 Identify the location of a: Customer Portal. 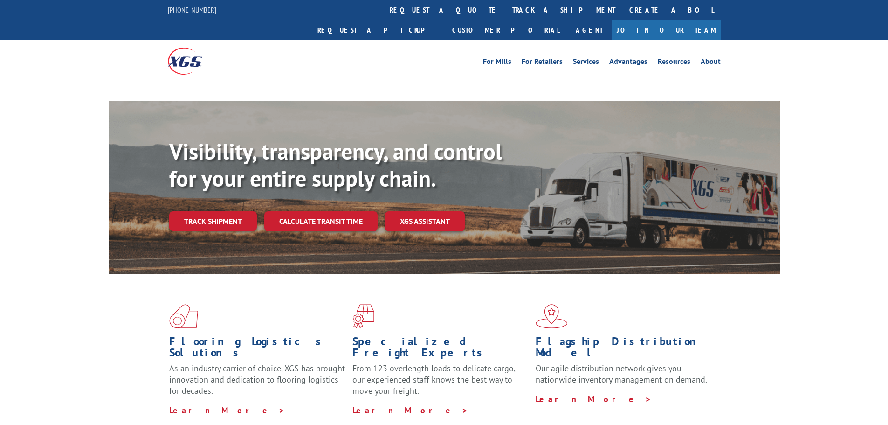
(506, 30).